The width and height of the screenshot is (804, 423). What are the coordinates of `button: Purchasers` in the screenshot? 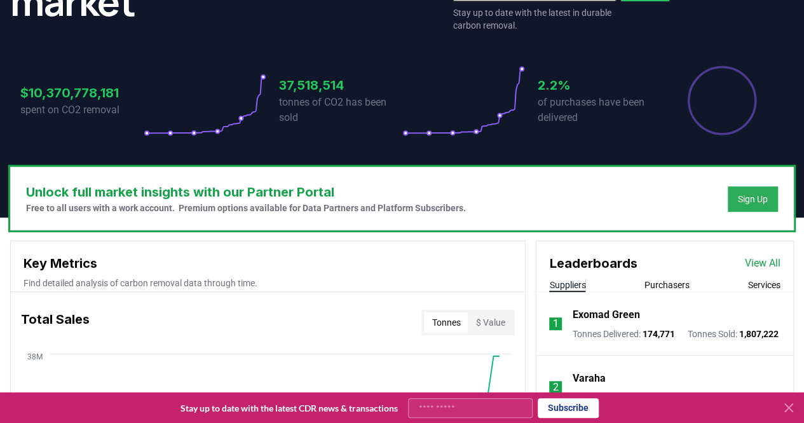 It's located at (667, 285).